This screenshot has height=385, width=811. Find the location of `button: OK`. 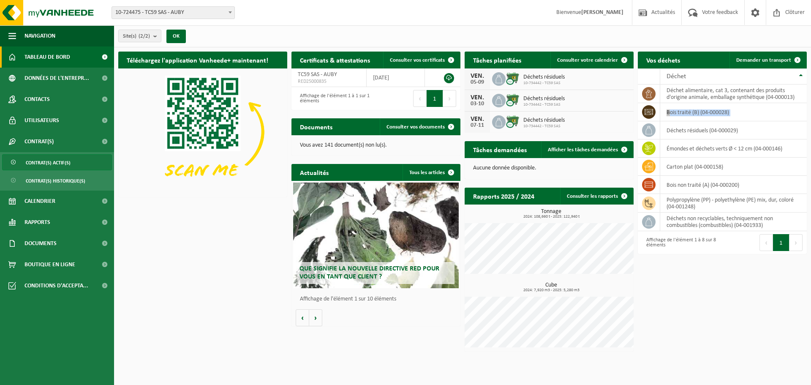

button: OK is located at coordinates (176, 36).